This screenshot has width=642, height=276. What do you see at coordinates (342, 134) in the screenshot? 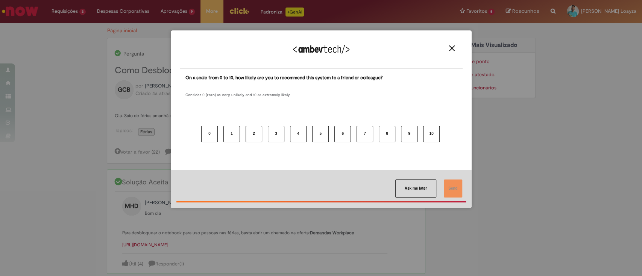
I see `button: 6` at bounding box center [342, 134].